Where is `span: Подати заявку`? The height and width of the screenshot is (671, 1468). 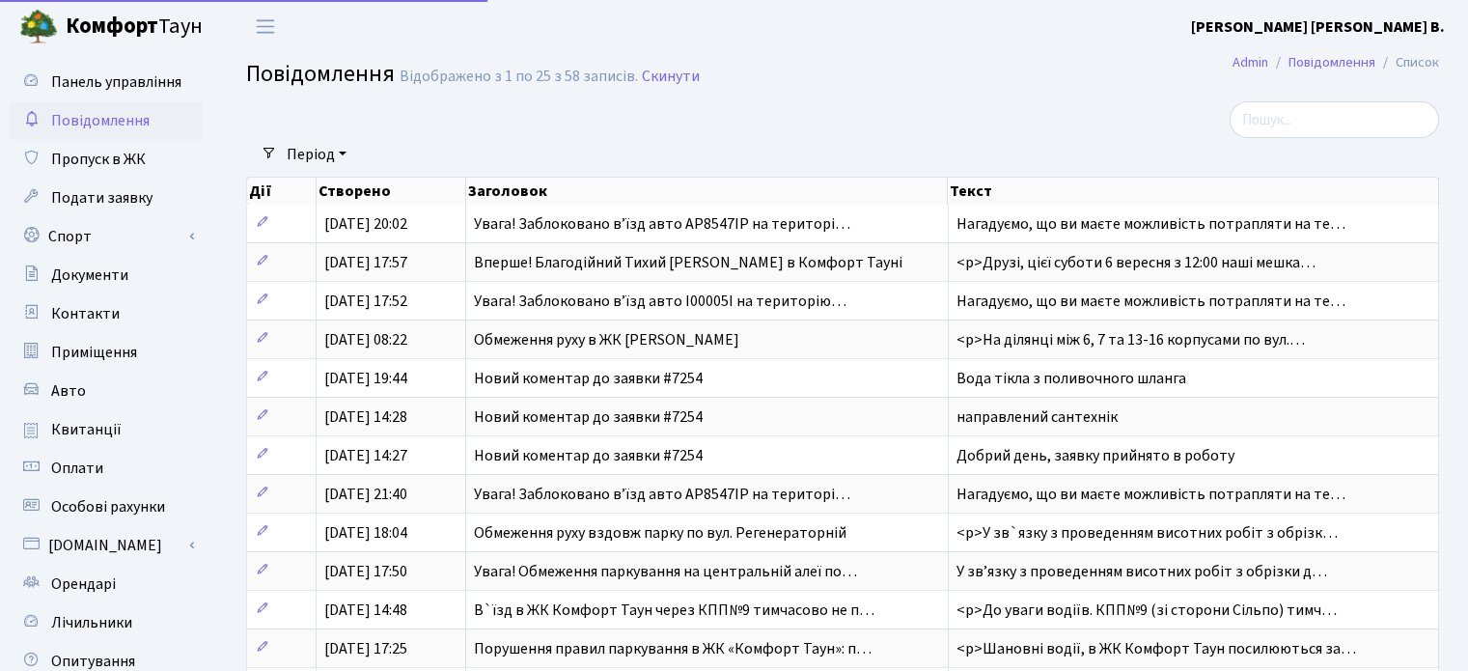 span: Подати заявку is located at coordinates (101, 198).